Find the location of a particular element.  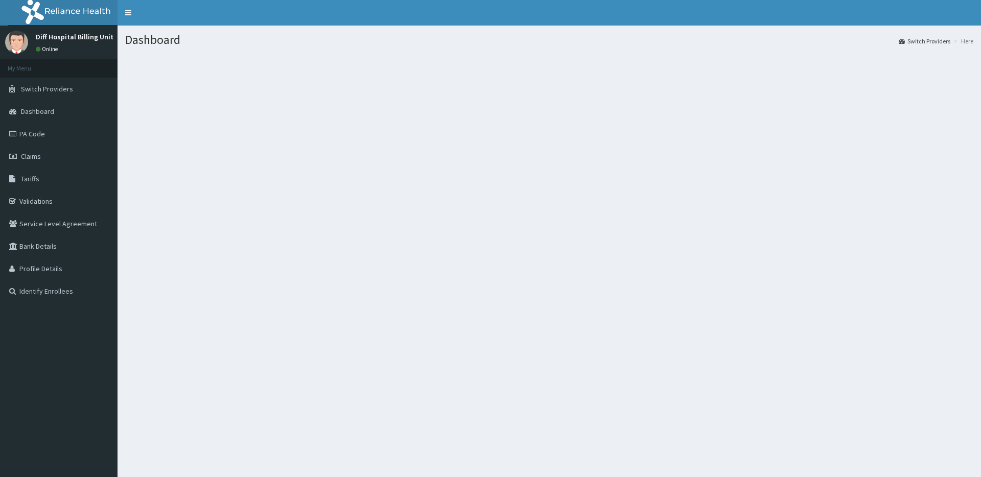

span: Tariffs is located at coordinates (30, 179).